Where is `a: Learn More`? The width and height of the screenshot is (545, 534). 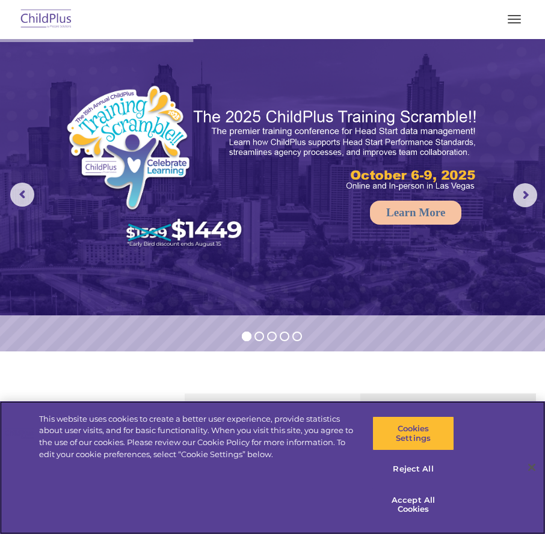
a: Learn More is located at coordinates (415, 213).